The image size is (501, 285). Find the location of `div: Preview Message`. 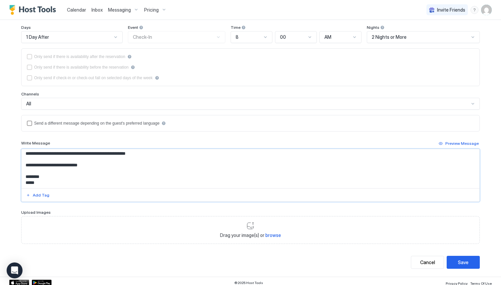

div: Preview Message is located at coordinates (462, 144).